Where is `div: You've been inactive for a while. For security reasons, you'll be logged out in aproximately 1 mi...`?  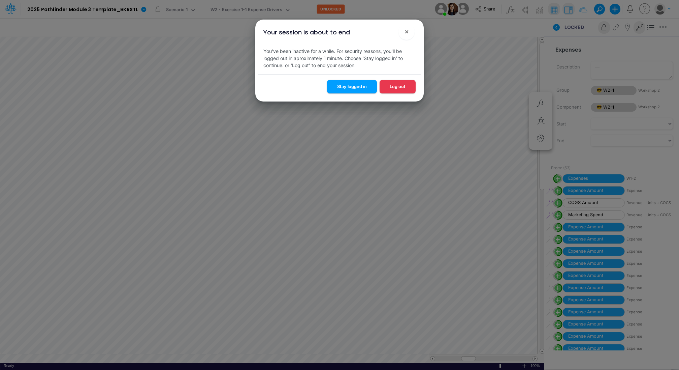
div: You've been inactive for a while. For security reasons, you'll be logged out in aproximately 1 mi... is located at coordinates (340, 58).